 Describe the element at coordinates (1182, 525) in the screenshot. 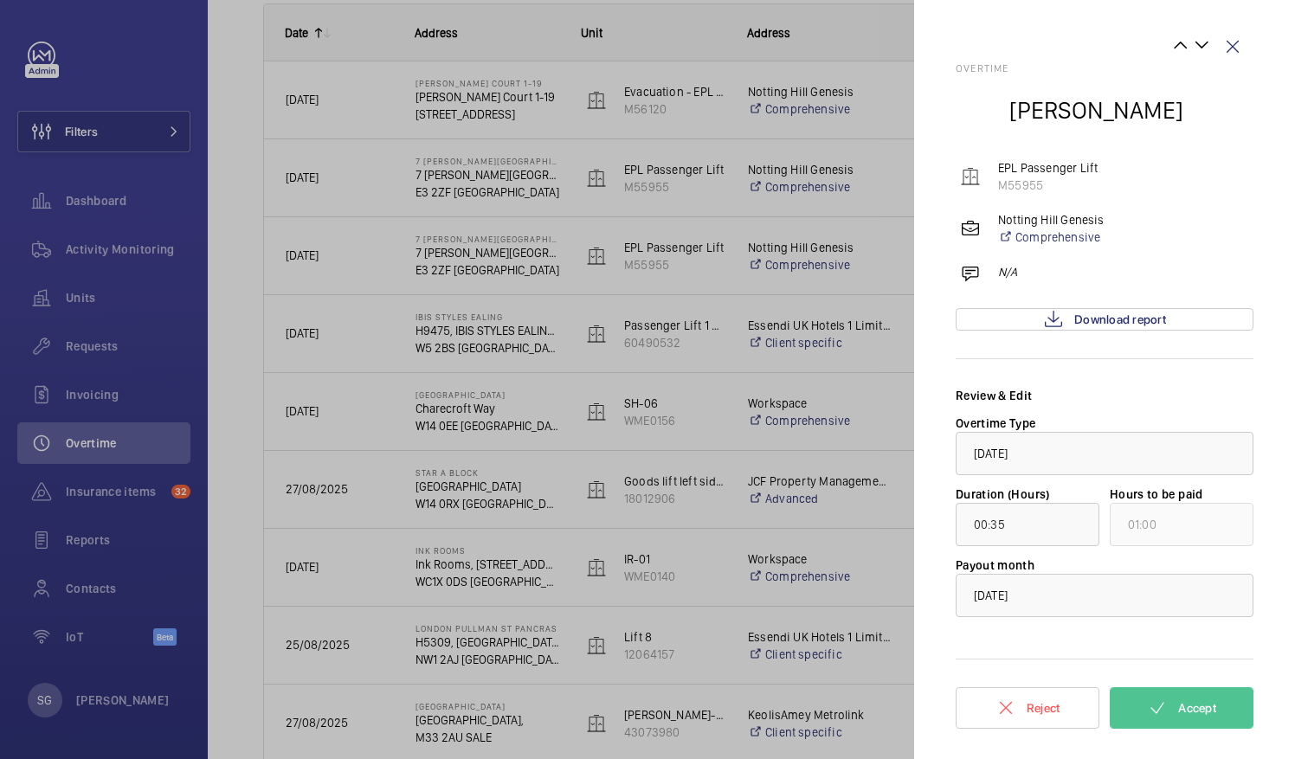

I see `input: undefined` at that location.